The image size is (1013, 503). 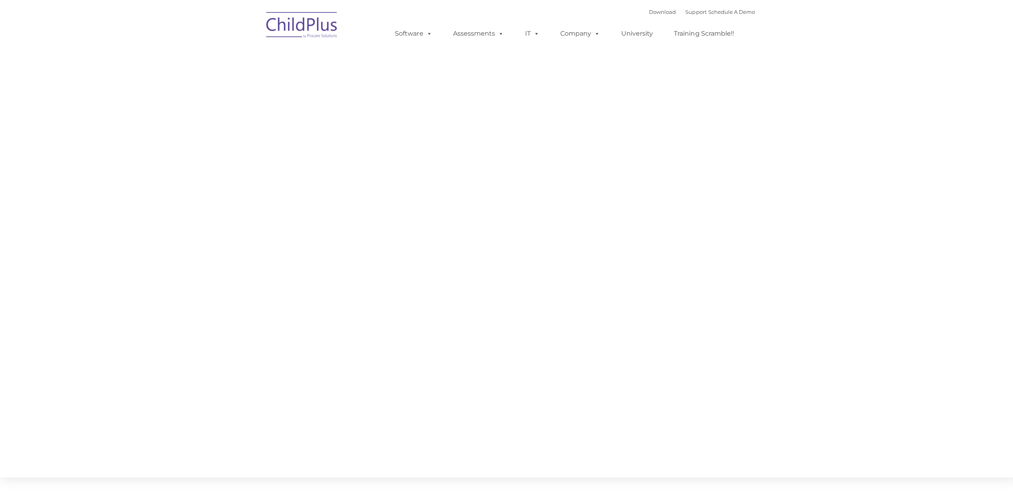 What do you see at coordinates (634, 34) in the screenshot?
I see `a: University` at bounding box center [634, 34].